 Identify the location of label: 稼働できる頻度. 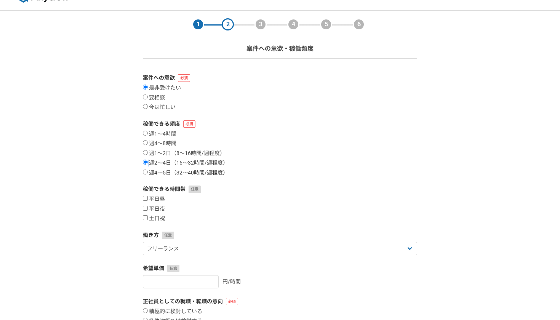
(280, 124).